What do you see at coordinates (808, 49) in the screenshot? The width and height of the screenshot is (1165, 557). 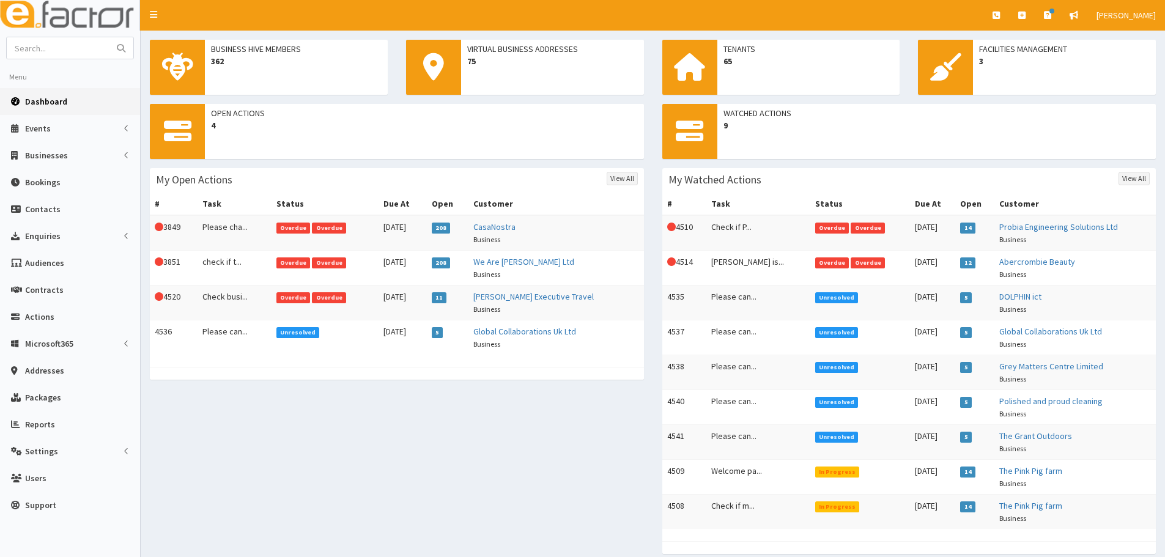 I see `span: Tenants` at bounding box center [808, 49].